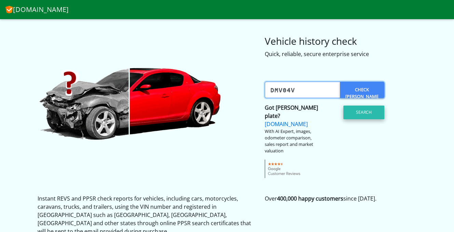 This screenshot has width=454, height=232. Describe the element at coordinates (310, 199) in the screenshot. I see `strong: 400,000 happy customers` at that location.